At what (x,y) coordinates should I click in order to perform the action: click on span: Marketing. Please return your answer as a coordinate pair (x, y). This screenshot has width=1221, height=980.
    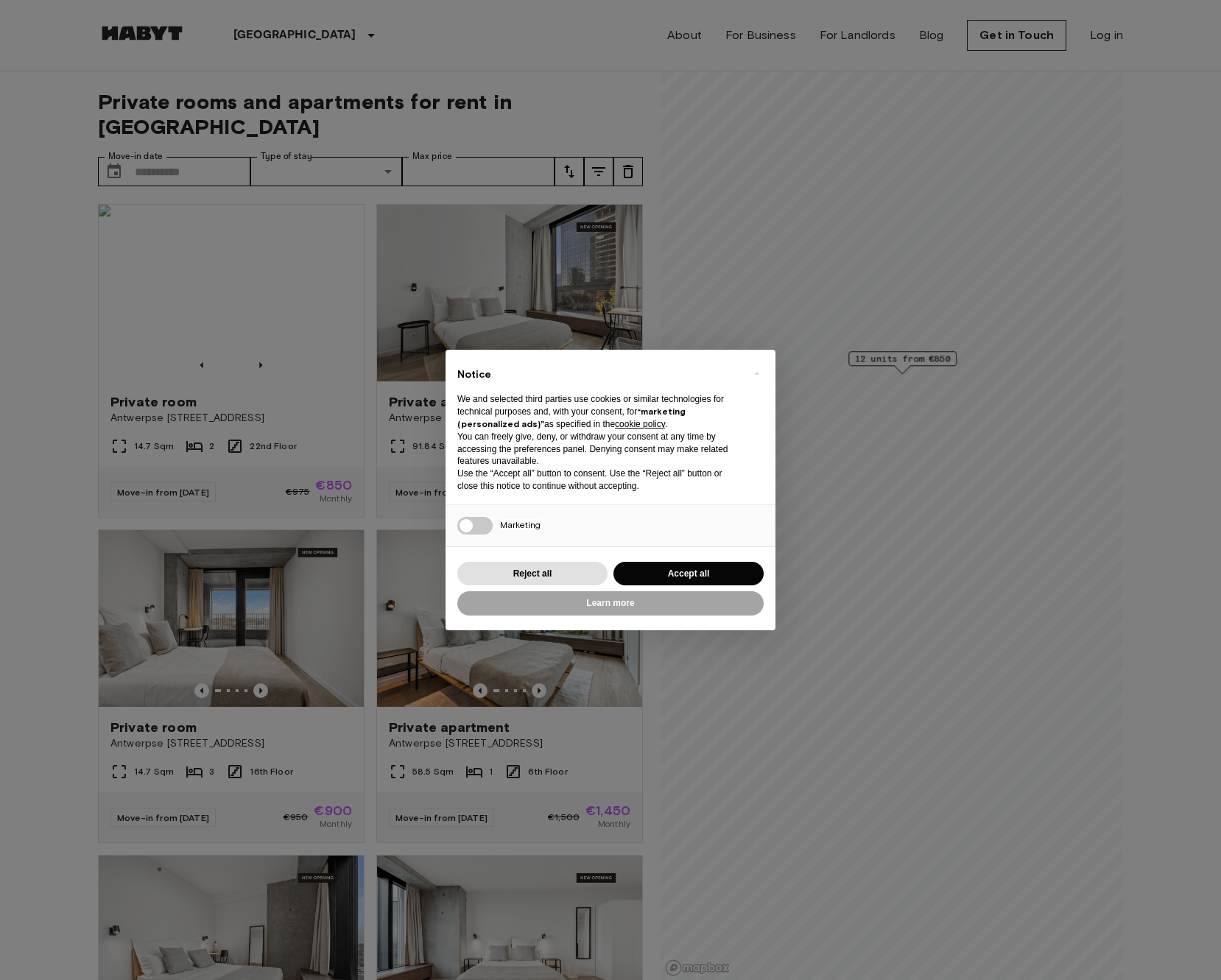
    Looking at the image, I should click on (520, 525).